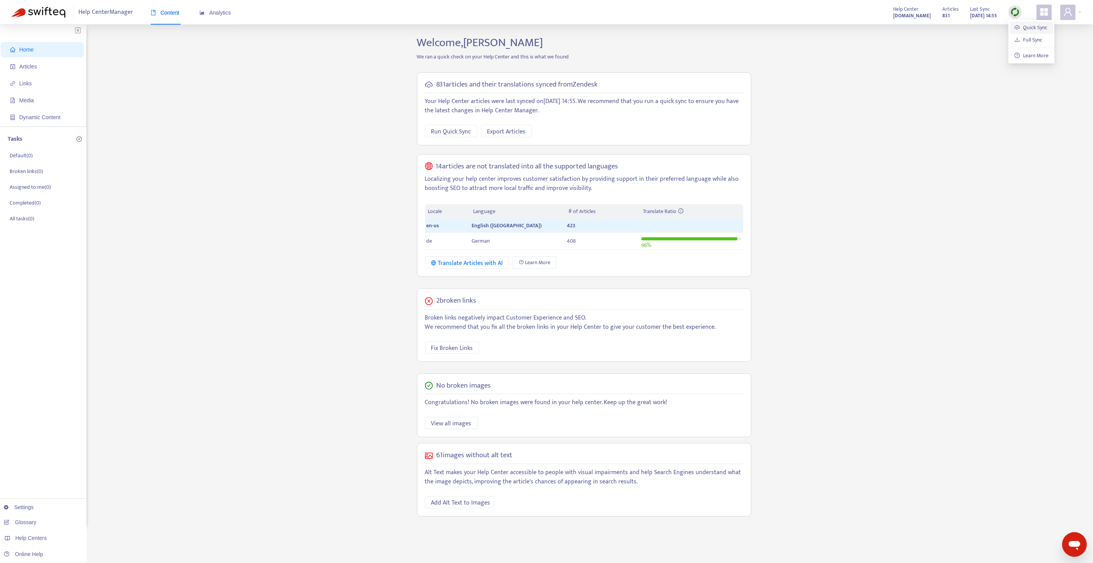 This screenshot has height=563, width=1093. I want to click on p: Alt Text makes your Help Center accessible to people with visual impairments and help Search Engi..., so click(584, 477).